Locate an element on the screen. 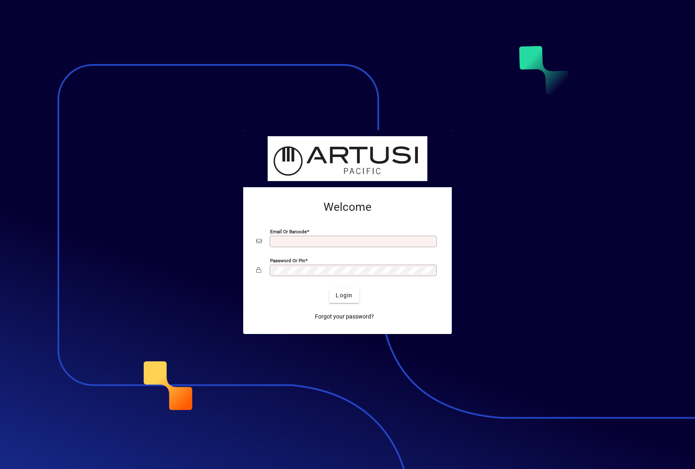 The width and height of the screenshot is (695, 469). span: Login is located at coordinates (344, 295).